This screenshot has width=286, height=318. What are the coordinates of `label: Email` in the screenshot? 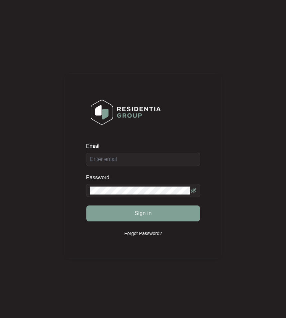 It's located at (95, 146).